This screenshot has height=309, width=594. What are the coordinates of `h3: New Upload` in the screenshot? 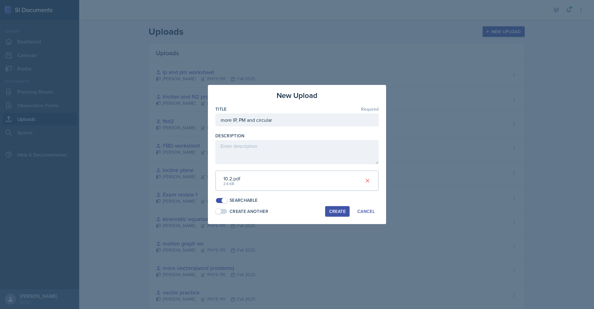 It's located at (297, 95).